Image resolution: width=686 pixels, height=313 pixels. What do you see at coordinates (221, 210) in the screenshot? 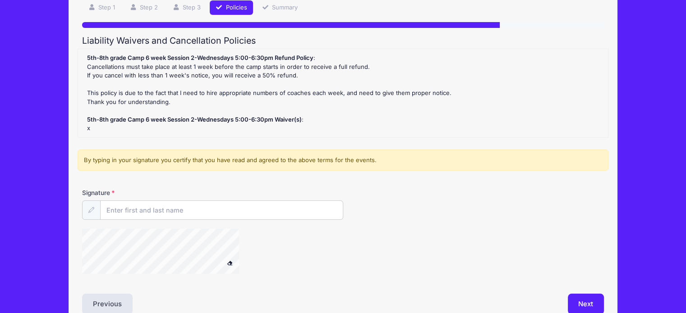
I see `input: Enter first and last name` at bounding box center [221, 210].